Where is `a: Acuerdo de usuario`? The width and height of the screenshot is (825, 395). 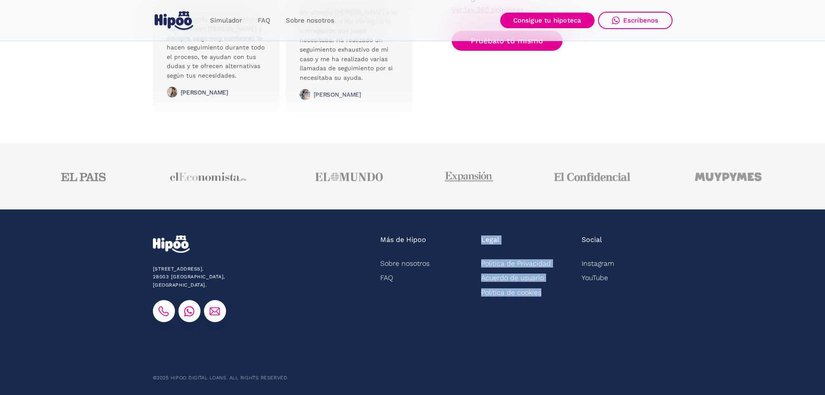
a: Acuerdo de usuario is located at coordinates (513, 277).